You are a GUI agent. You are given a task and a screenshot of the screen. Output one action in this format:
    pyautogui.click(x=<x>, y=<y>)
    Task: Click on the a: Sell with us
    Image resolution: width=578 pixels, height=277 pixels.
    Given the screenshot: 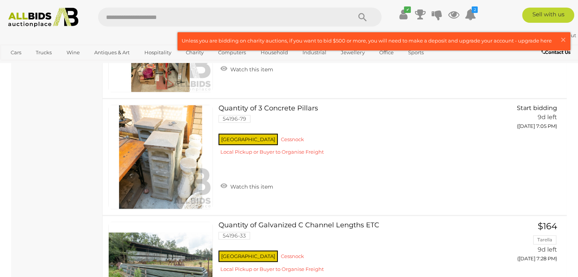 What is the action you would take?
    pyautogui.click(x=548, y=15)
    